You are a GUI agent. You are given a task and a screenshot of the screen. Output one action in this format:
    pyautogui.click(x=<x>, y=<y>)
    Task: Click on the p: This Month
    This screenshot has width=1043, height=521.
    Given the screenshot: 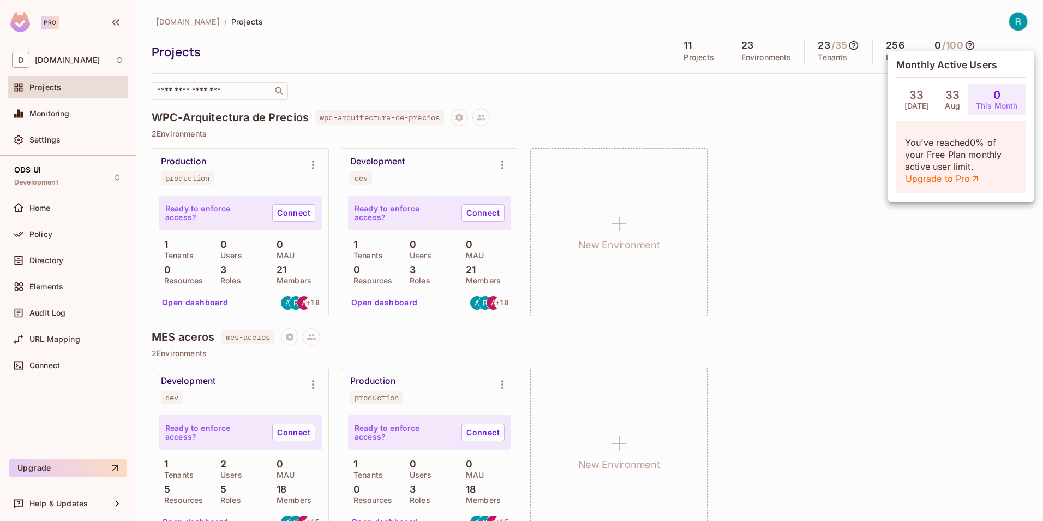 What is the action you would take?
    pyautogui.click(x=997, y=106)
    